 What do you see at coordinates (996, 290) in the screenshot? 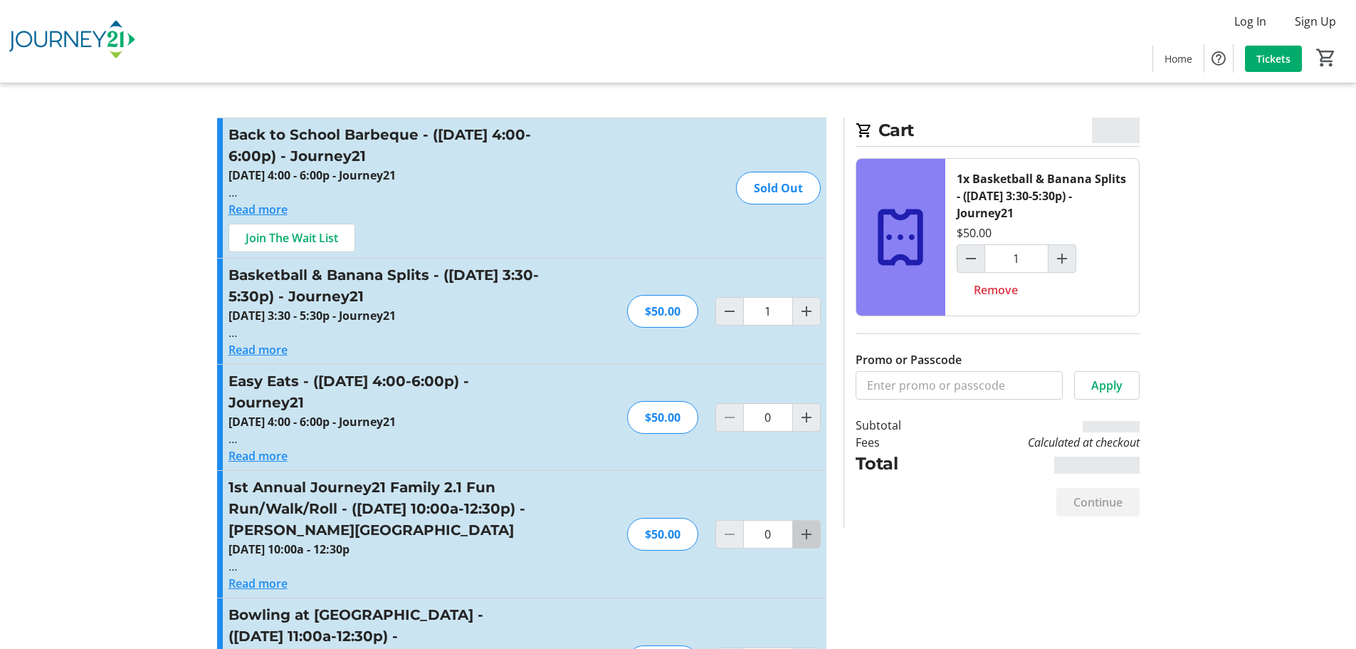
I see `span: Remove` at bounding box center [996, 290].